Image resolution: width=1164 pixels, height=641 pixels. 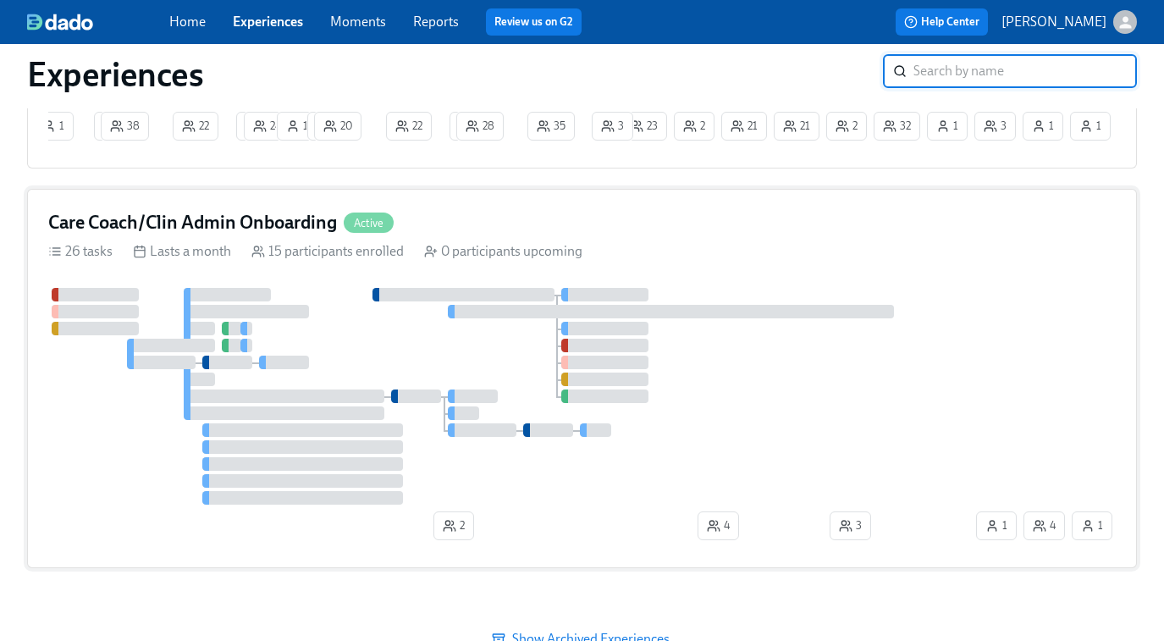 What do you see at coordinates (551, 126) in the screenshot?
I see `button: 35` at bounding box center [551, 126].